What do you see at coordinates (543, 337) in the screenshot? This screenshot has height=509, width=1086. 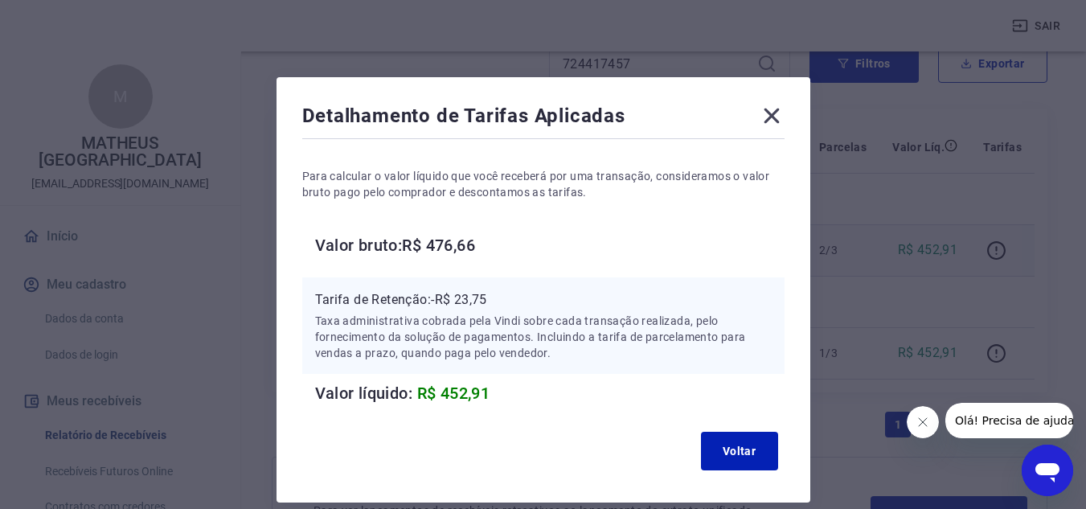 I see `p: Taxa administrativa cobrada pela Vindi sobre cada transação realizada, pelo fornecimento da soluç...` at bounding box center [543, 337].